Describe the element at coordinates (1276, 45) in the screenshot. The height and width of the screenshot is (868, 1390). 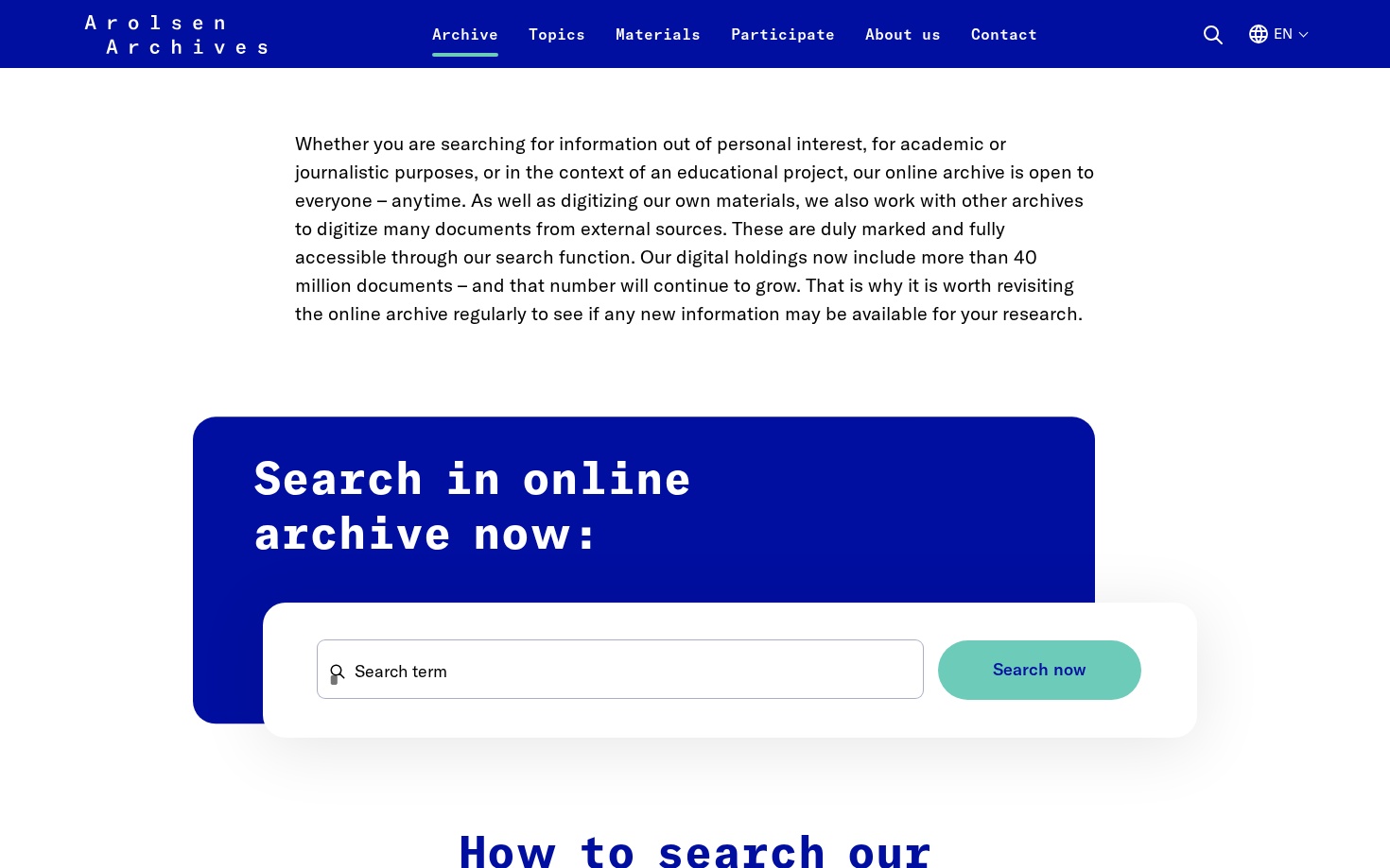
I see `button: English, language selection` at that location.